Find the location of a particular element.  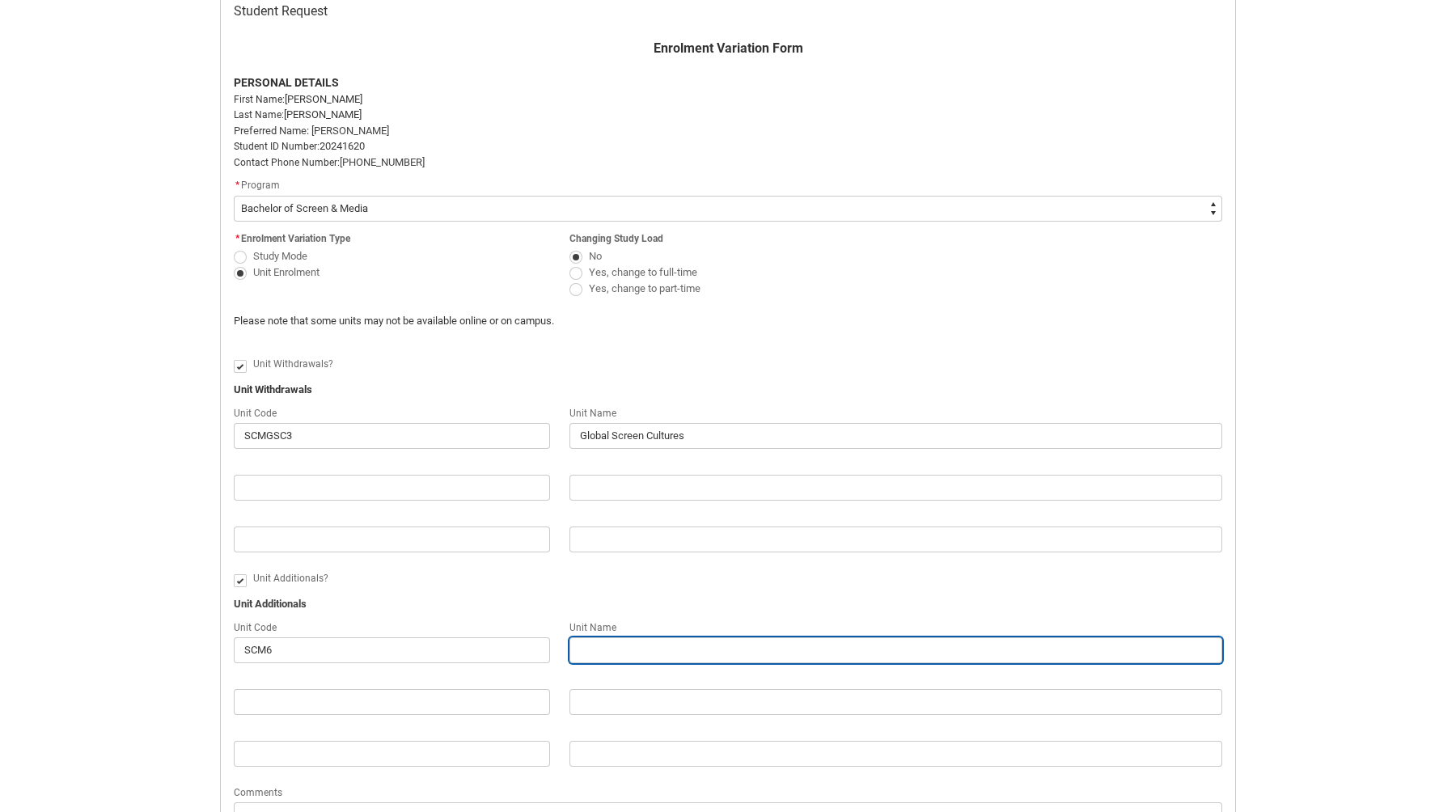

span: Program is located at coordinates (260, 185).